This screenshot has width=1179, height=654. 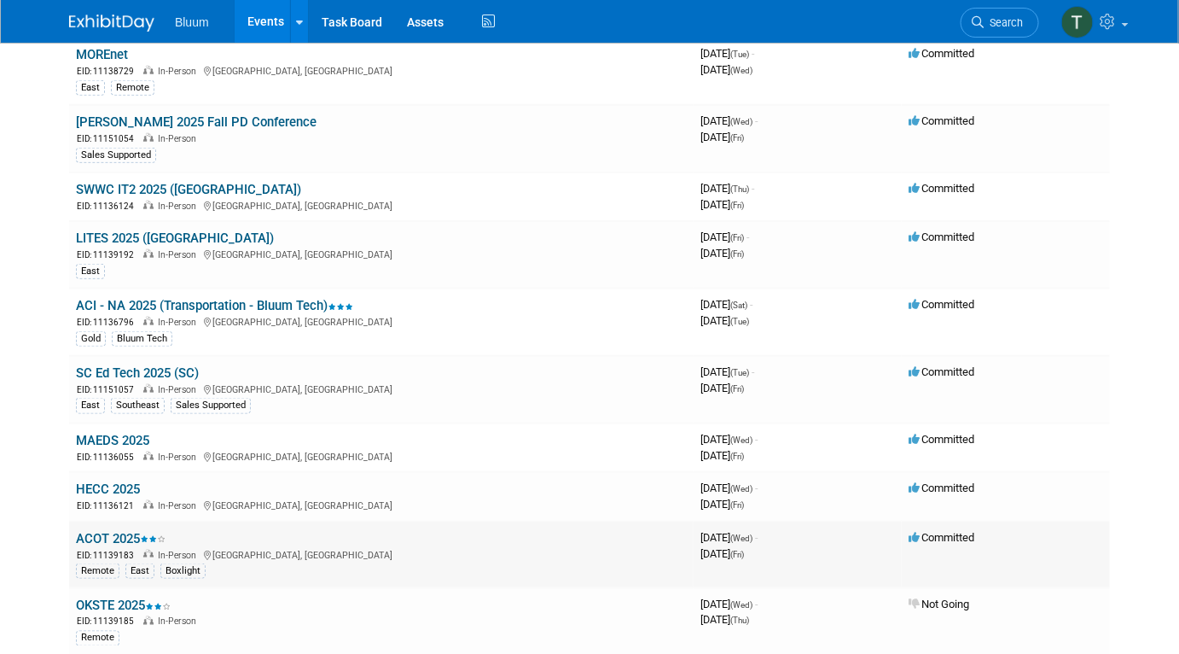 I want to click on span: EID: 11136121, so click(x=108, y=505).